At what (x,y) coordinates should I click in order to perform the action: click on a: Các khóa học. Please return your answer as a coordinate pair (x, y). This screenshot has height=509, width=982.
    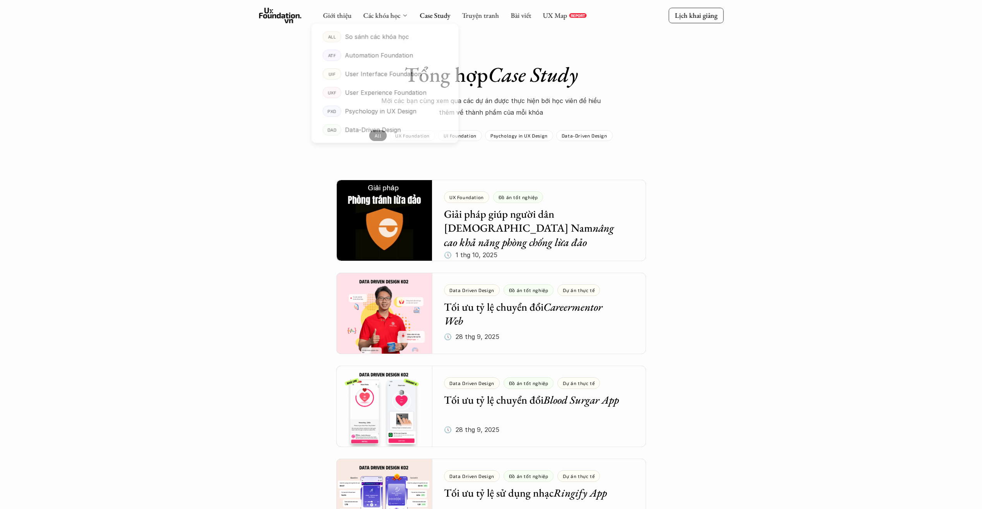
    Looking at the image, I should click on (382, 15).